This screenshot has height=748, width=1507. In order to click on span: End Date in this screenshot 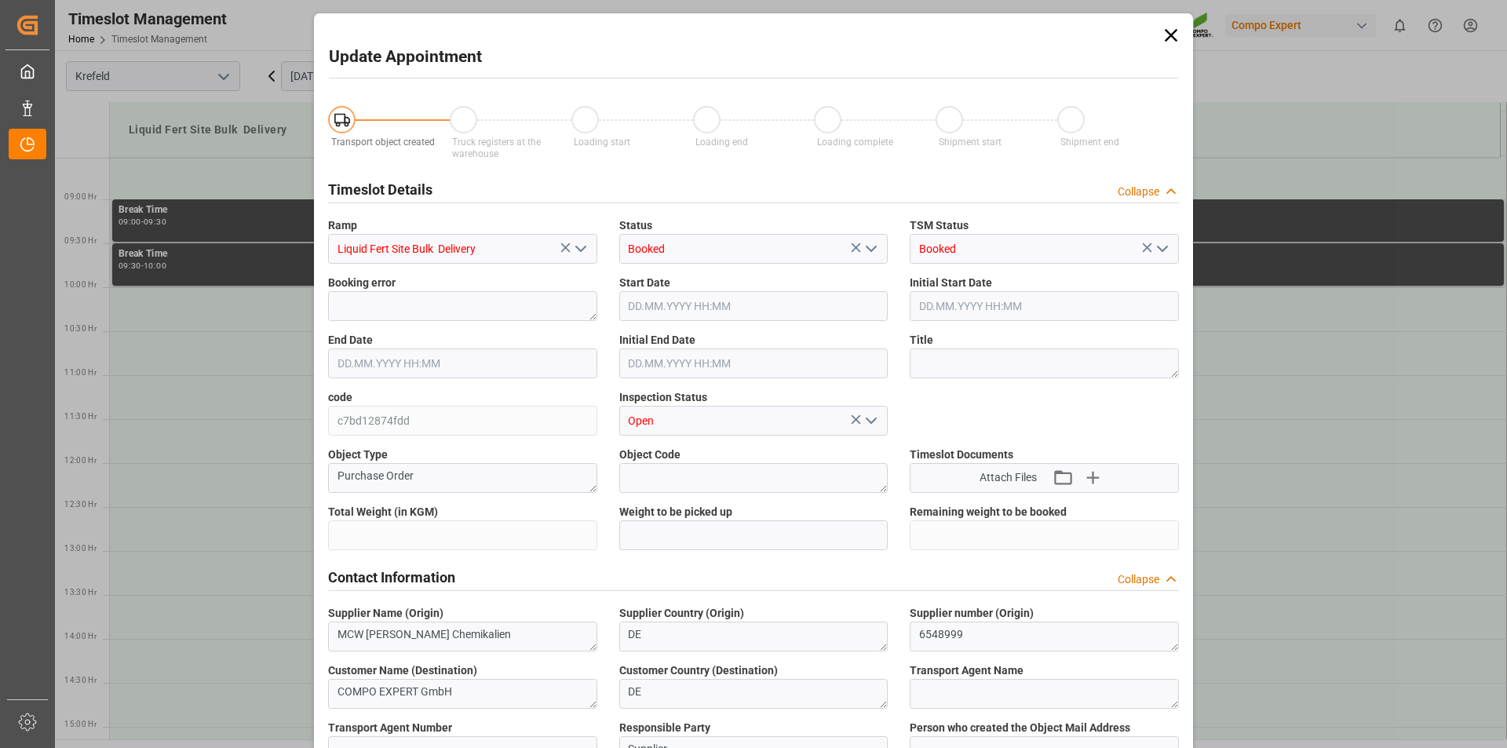, I will do `click(350, 340)`.